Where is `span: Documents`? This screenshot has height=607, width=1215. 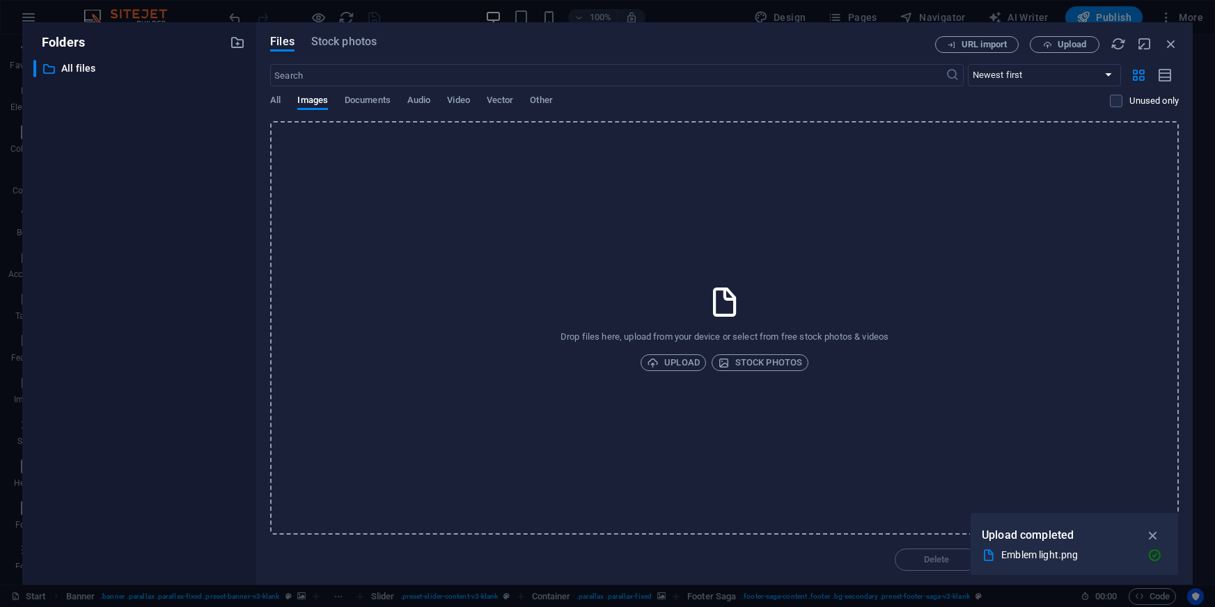
span: Documents is located at coordinates (367, 102).